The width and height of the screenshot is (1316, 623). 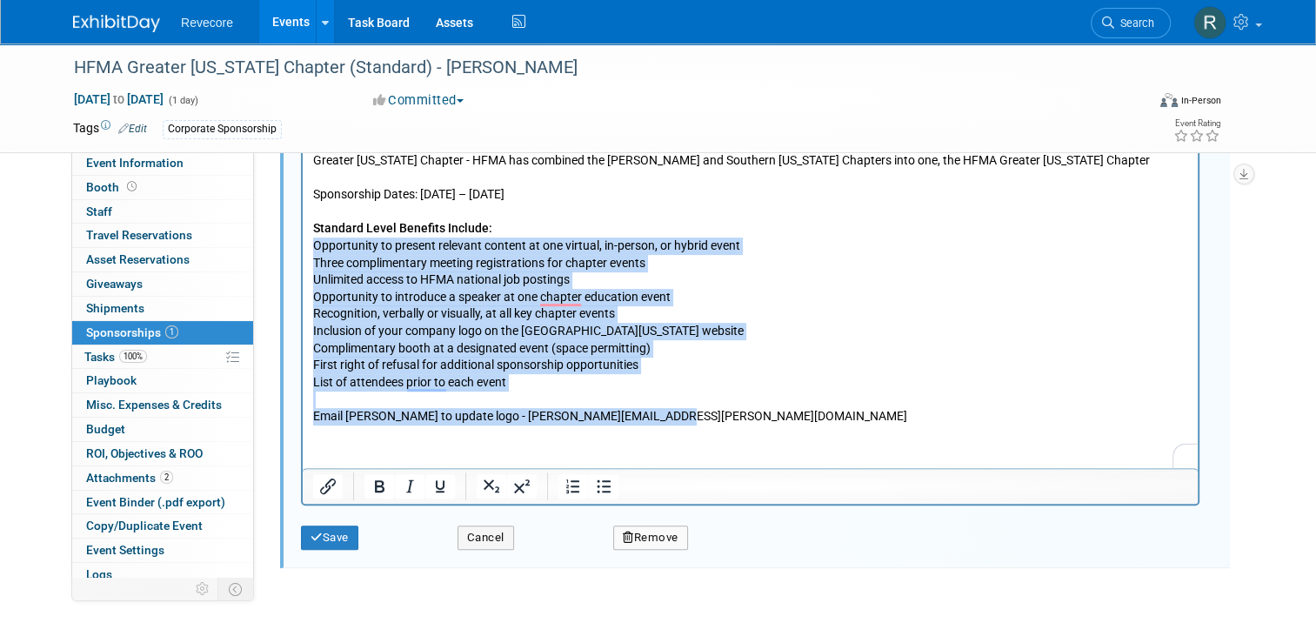 I want to click on a: Event Information, so click(x=163, y=163).